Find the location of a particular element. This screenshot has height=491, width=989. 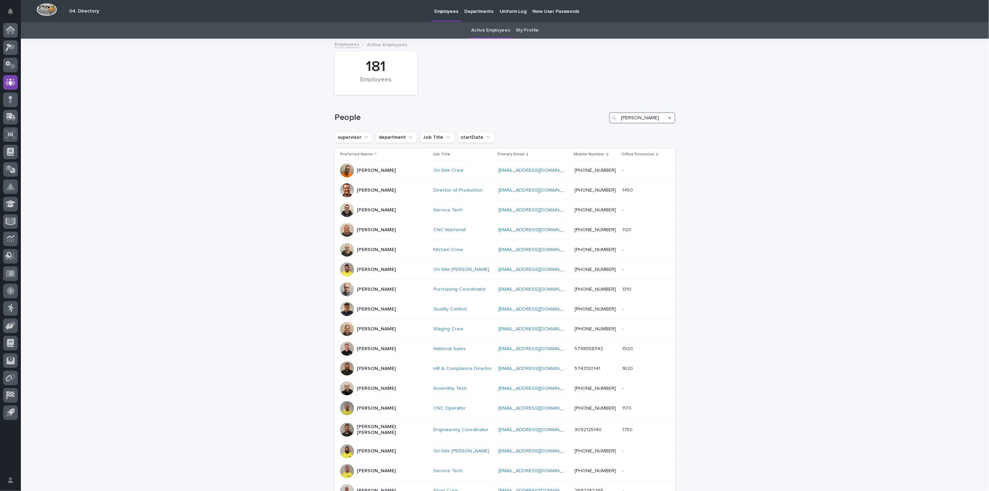

p: 1170 is located at coordinates (628, 408).